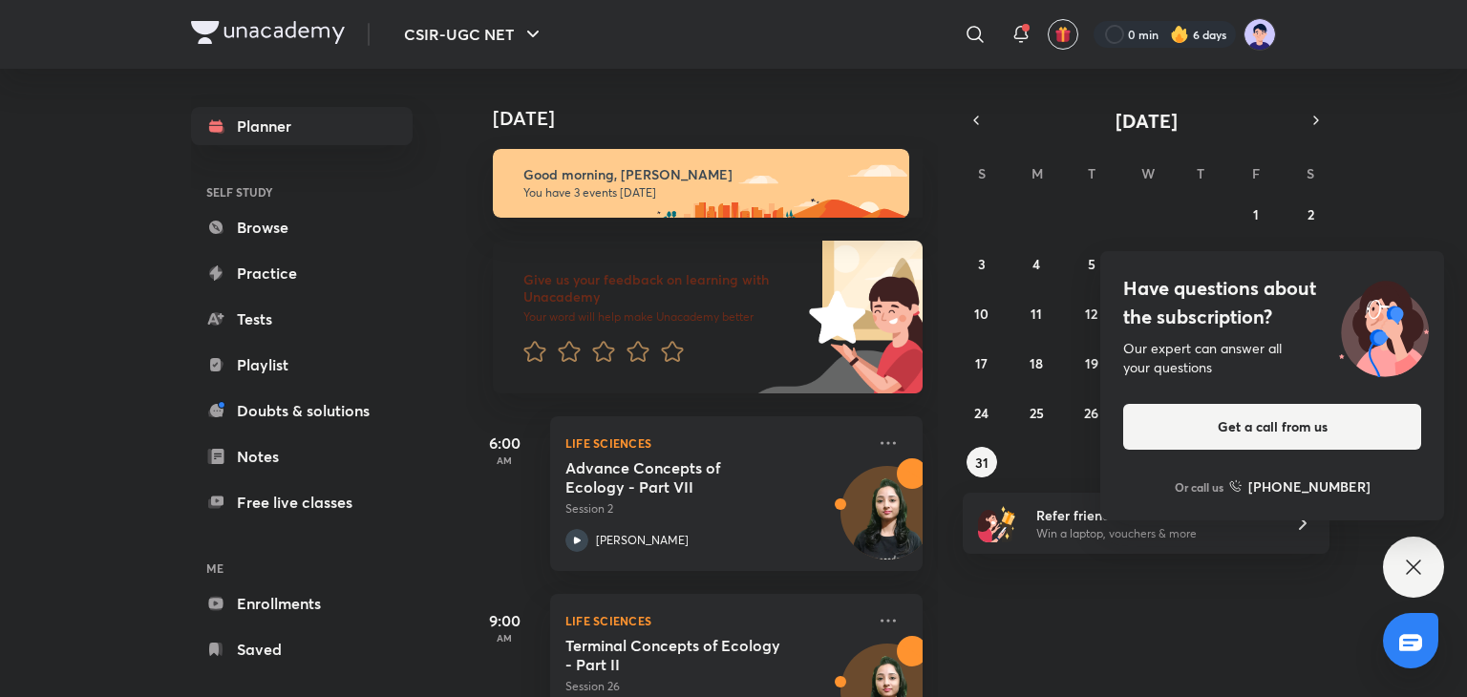 The width and height of the screenshot is (1467, 697). Describe the element at coordinates (302, 649) in the screenshot. I see `a: Saved` at that location.